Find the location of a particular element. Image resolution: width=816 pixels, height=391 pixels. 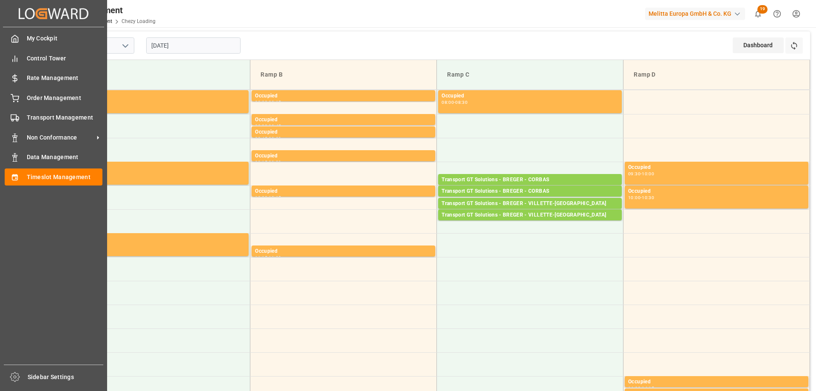

span: Sidebar Settings is located at coordinates (65, 376).